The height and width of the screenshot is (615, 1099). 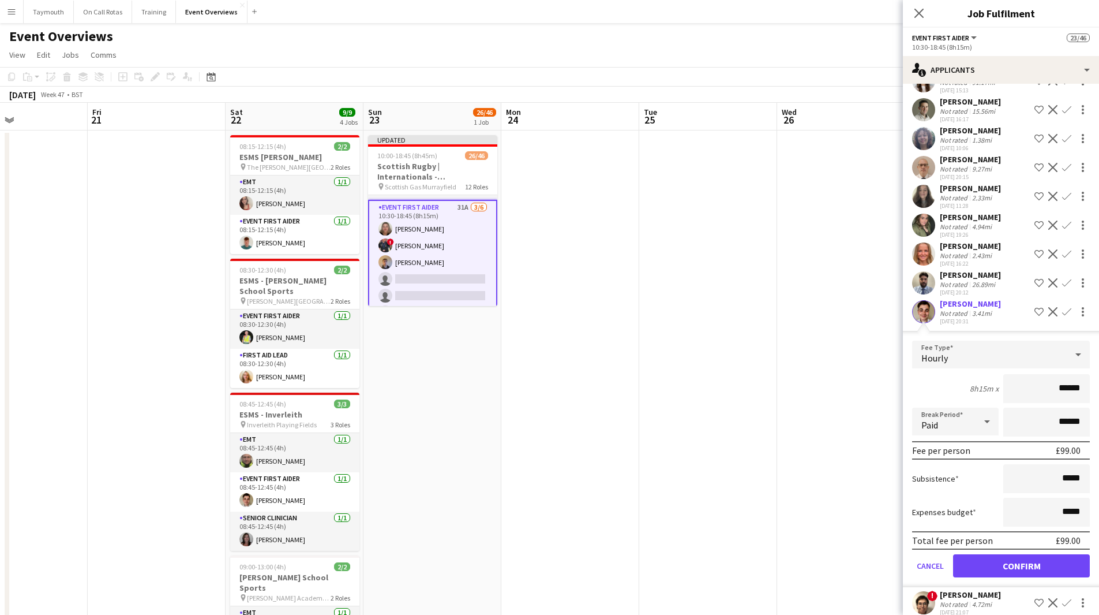 I want to click on a: Edit, so click(x=43, y=55).